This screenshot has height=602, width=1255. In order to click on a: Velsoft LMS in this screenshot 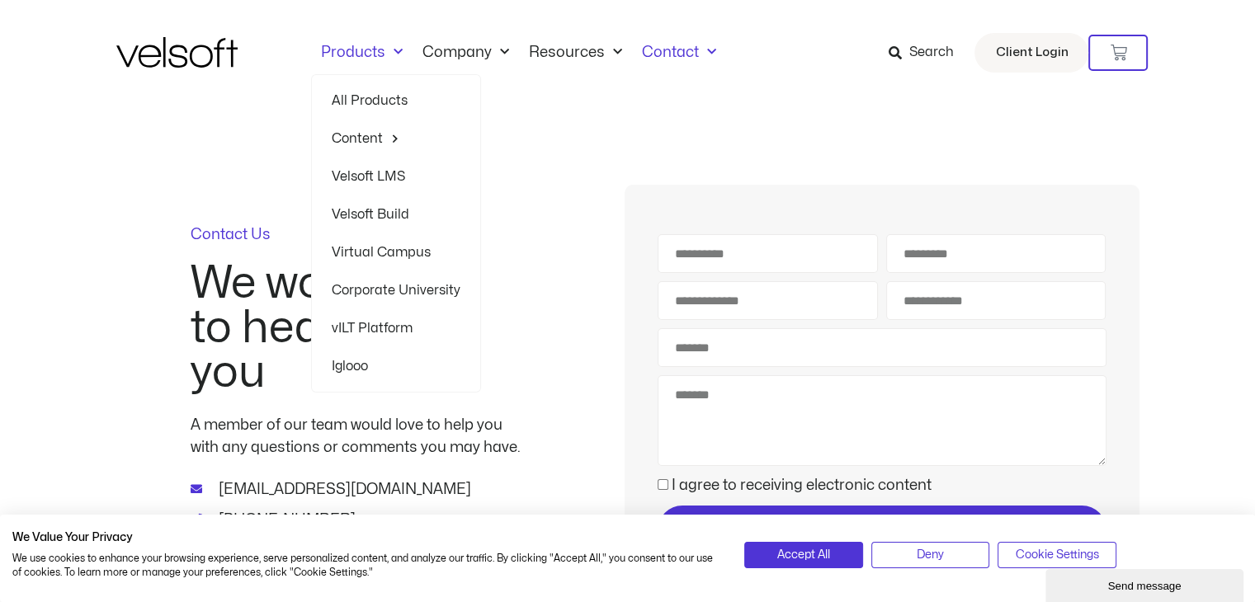, I will do `click(396, 177)`.